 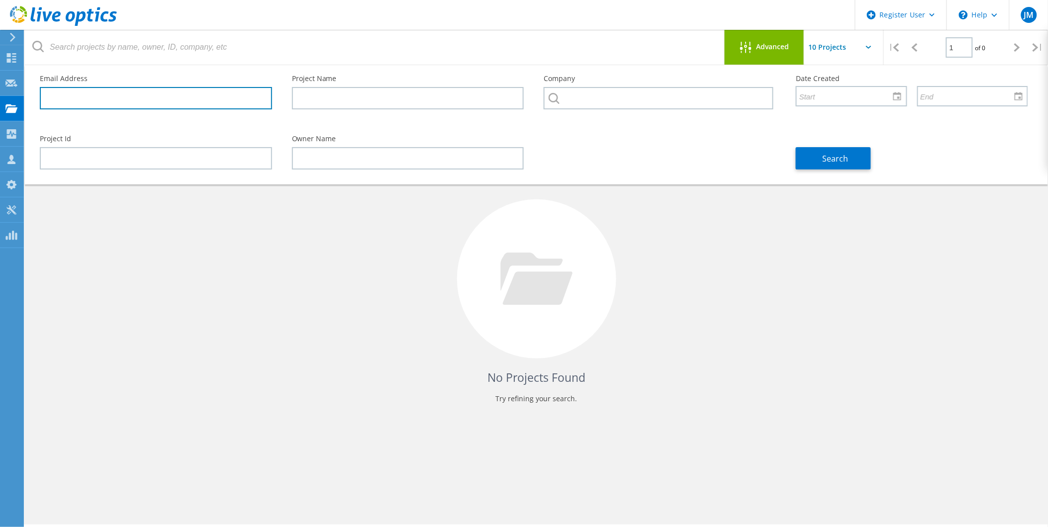 I want to click on input: Search projects by name, owner, ID, company, etc, so click(x=375, y=47).